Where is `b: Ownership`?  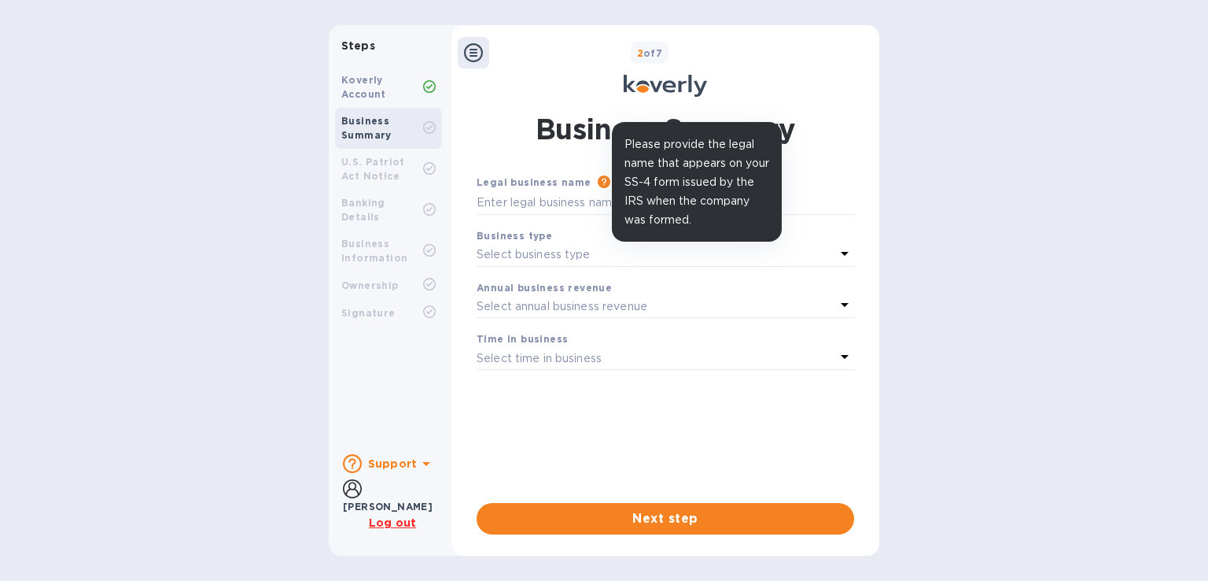
b: Ownership is located at coordinates (370, 285).